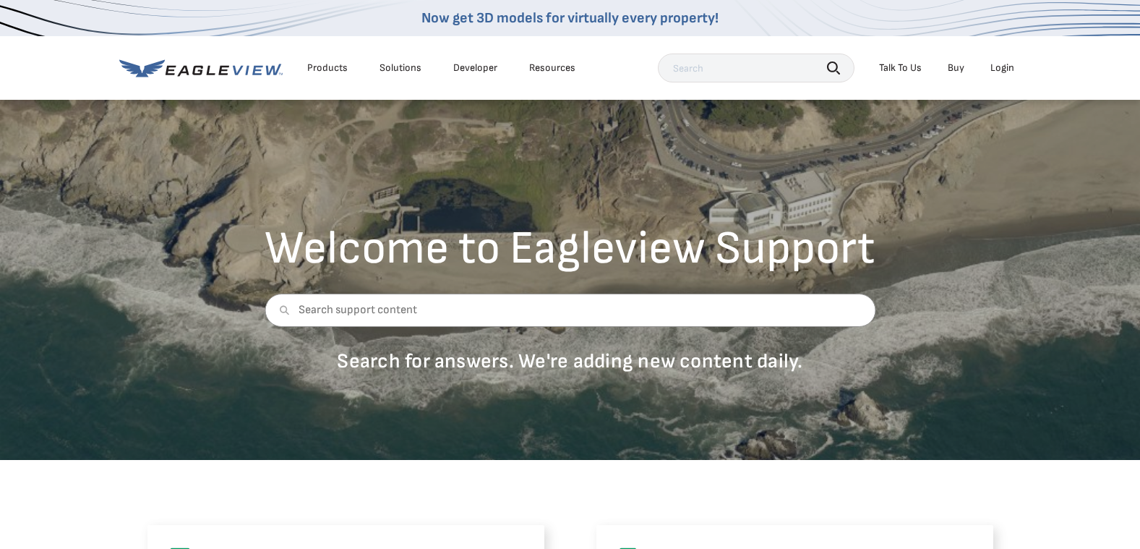 The image size is (1140, 549). Describe the element at coordinates (570, 18) in the screenshot. I see `a: Now get 3D models for virtually every property!` at that location.